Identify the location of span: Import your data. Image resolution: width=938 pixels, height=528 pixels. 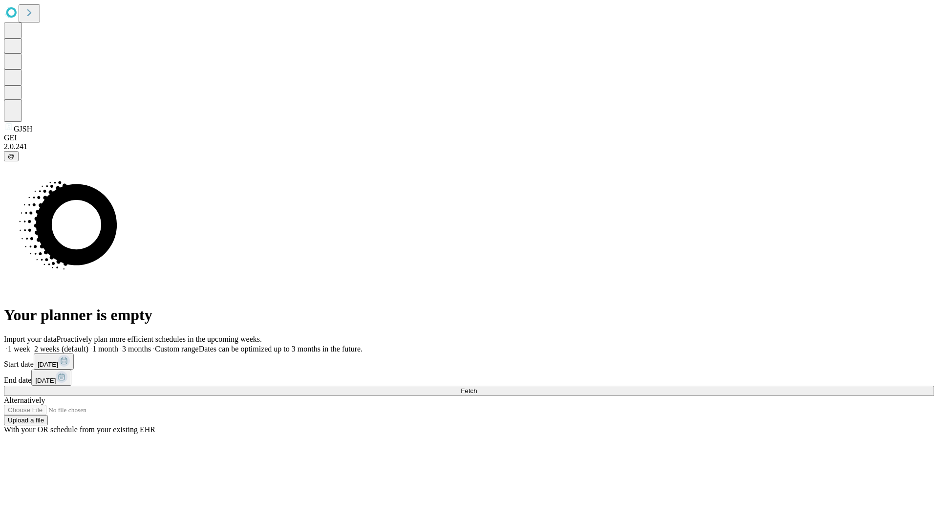
(30, 339).